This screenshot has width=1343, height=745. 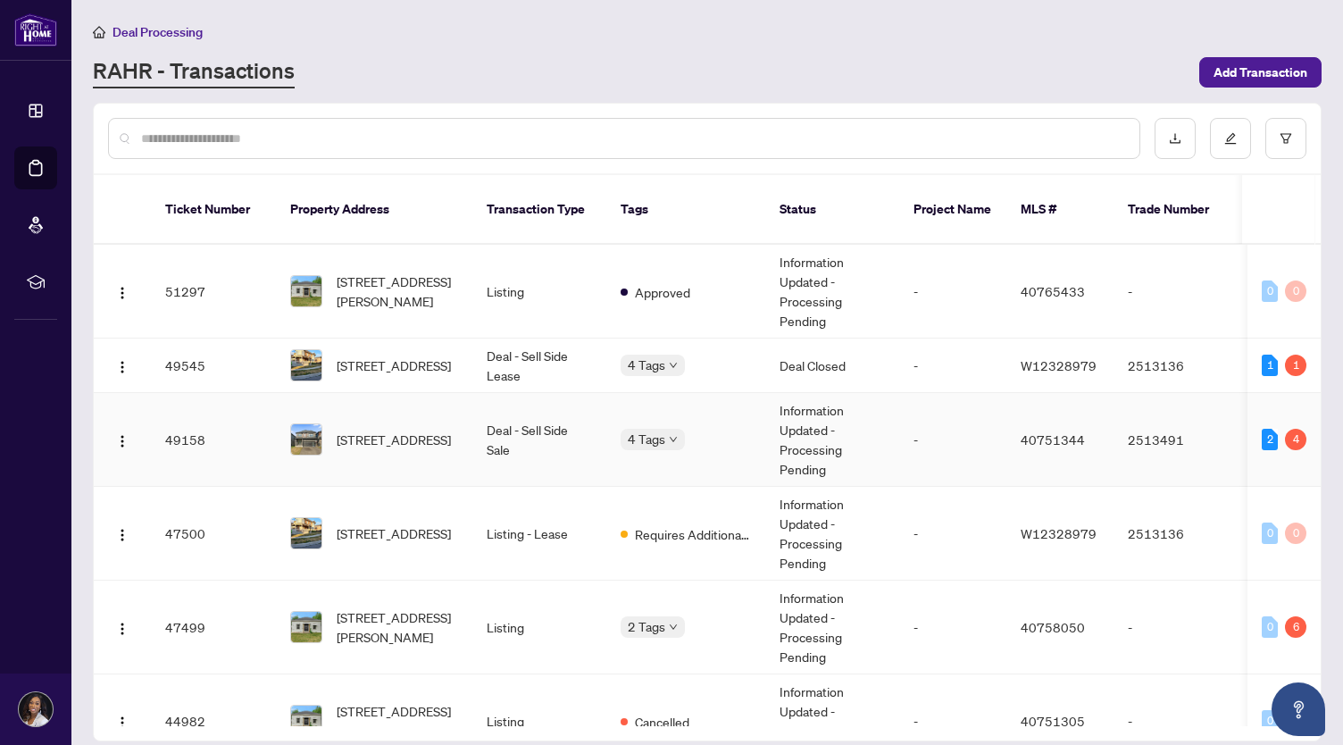 I want to click on button: Add Transaction, so click(x=1260, y=72).